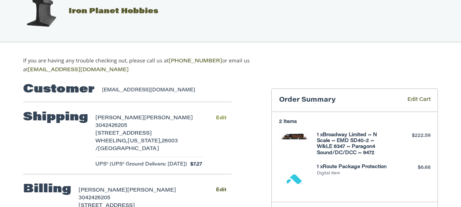 The height and width of the screenshot is (207, 461). I want to click on h3: Order Summary, so click(333, 100).